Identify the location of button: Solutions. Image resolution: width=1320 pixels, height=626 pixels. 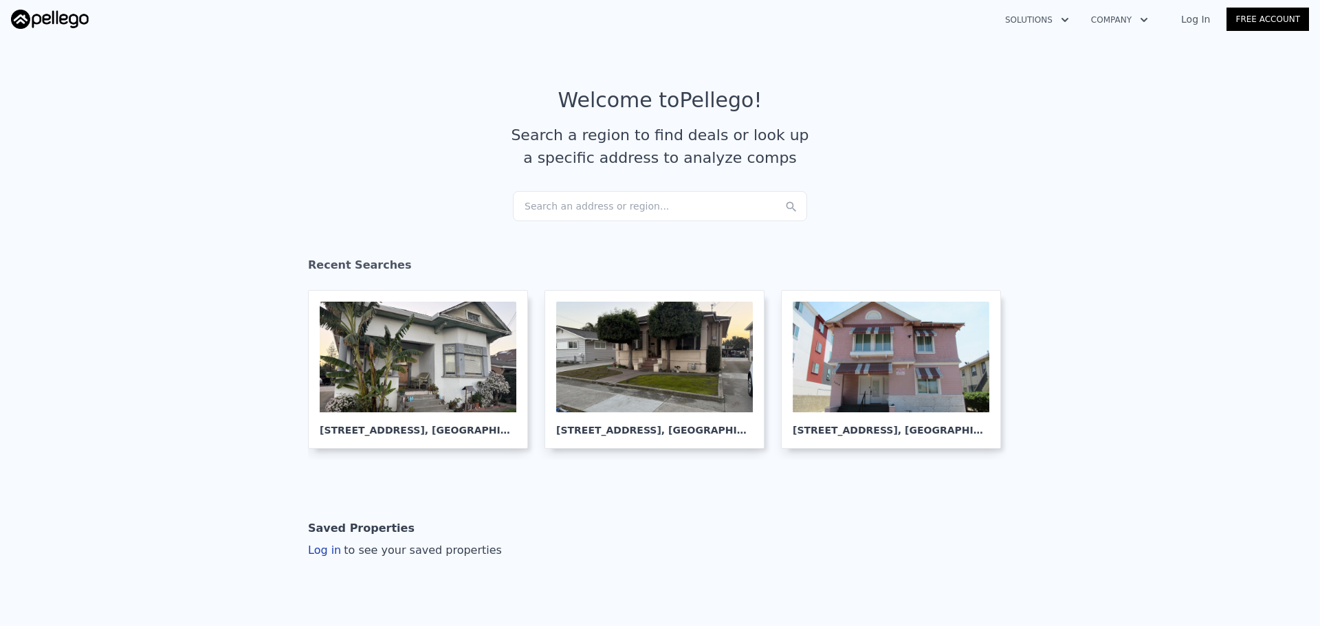
(1037, 20).